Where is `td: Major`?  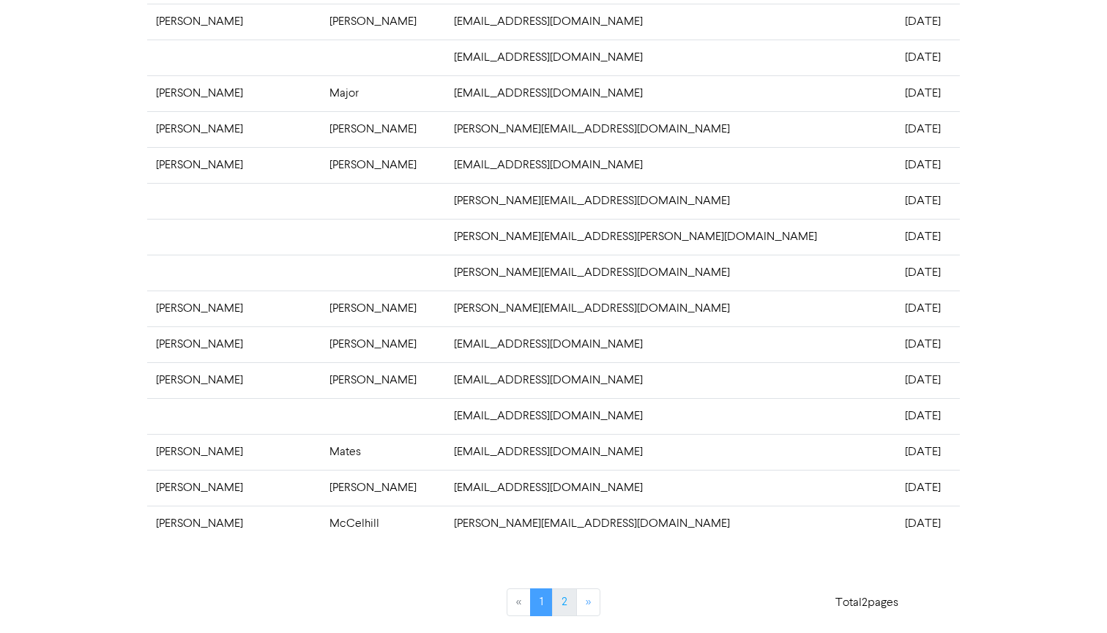 td: Major is located at coordinates (383, 93).